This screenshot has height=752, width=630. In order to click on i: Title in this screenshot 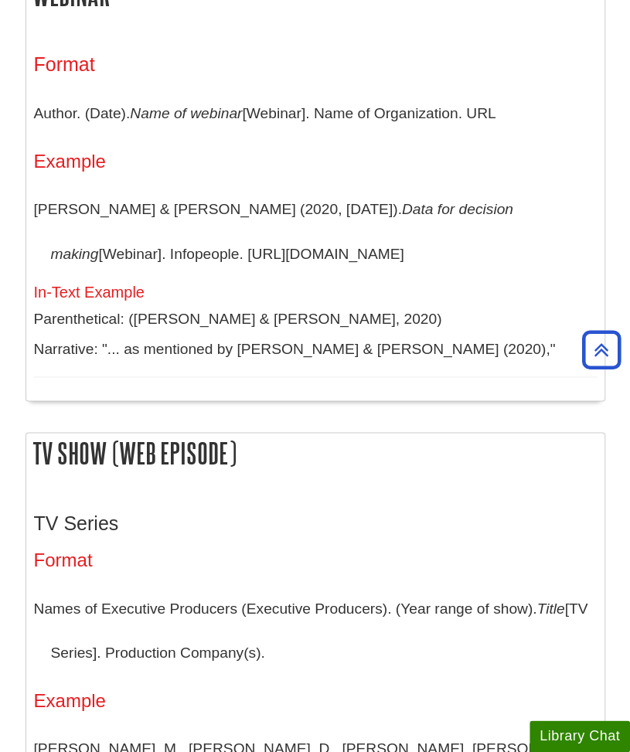, I will do `click(551, 608)`.